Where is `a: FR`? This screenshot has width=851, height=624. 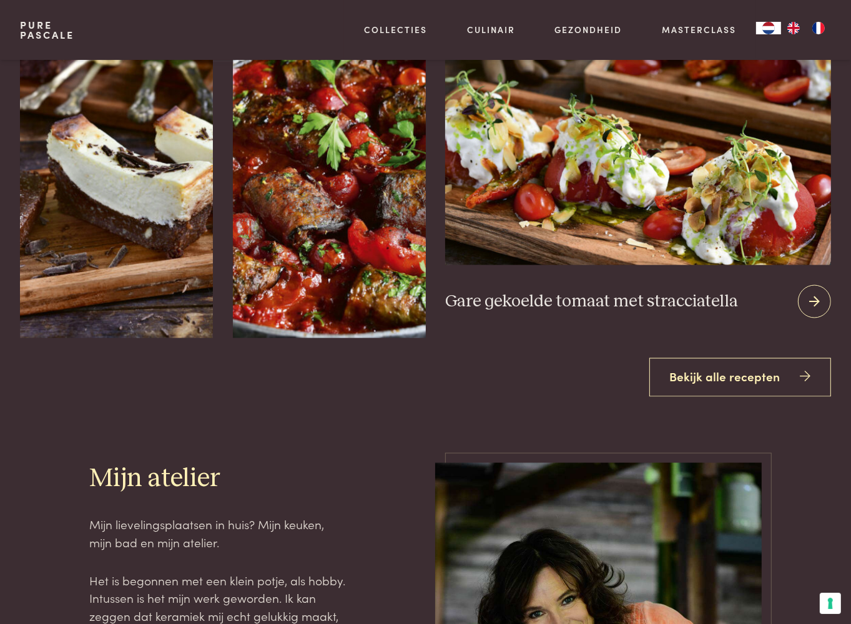
a: FR is located at coordinates (818, 28).